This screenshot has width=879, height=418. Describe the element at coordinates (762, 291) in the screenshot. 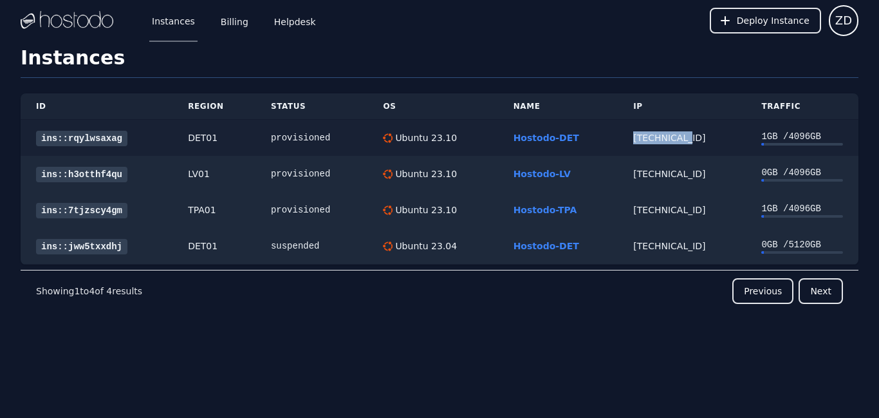

I see `button: Previous` at that location.